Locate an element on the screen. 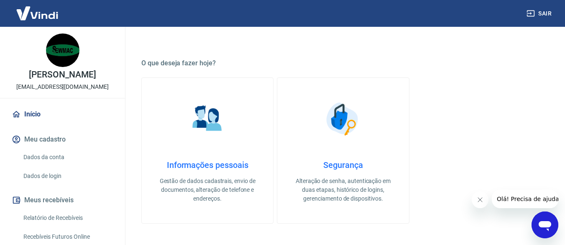  a: Relatório de Recebíveis is located at coordinates (67, 218).